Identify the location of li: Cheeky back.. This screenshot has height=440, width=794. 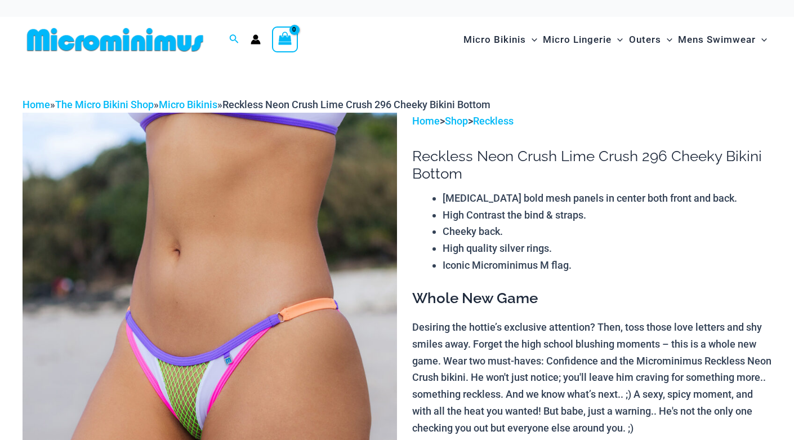
(607, 231).